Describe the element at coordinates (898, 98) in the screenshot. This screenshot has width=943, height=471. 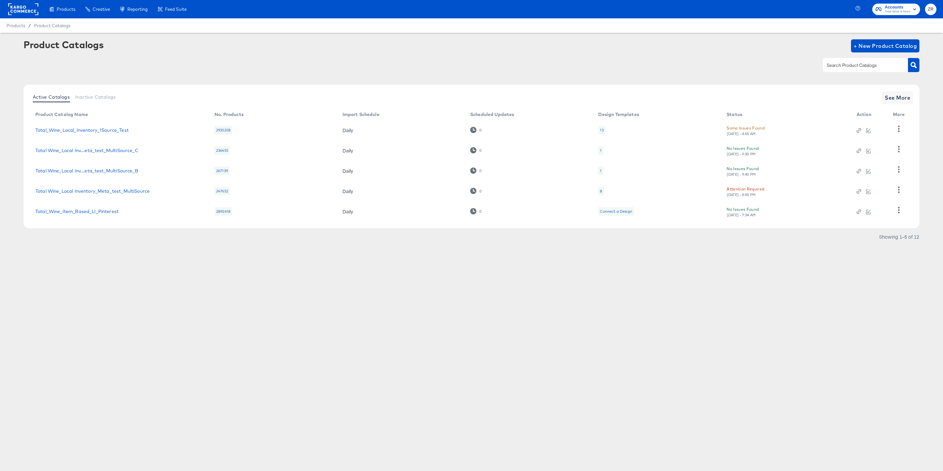
I see `button: See More` at that location.